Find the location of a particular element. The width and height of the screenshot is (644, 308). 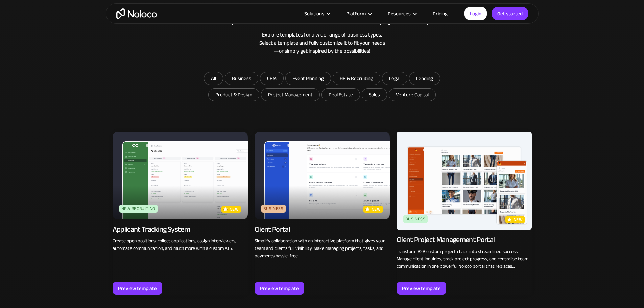

p: Simplify collaboration with an interactive platform that gives your team and clients full visibil... is located at coordinates (322, 248).